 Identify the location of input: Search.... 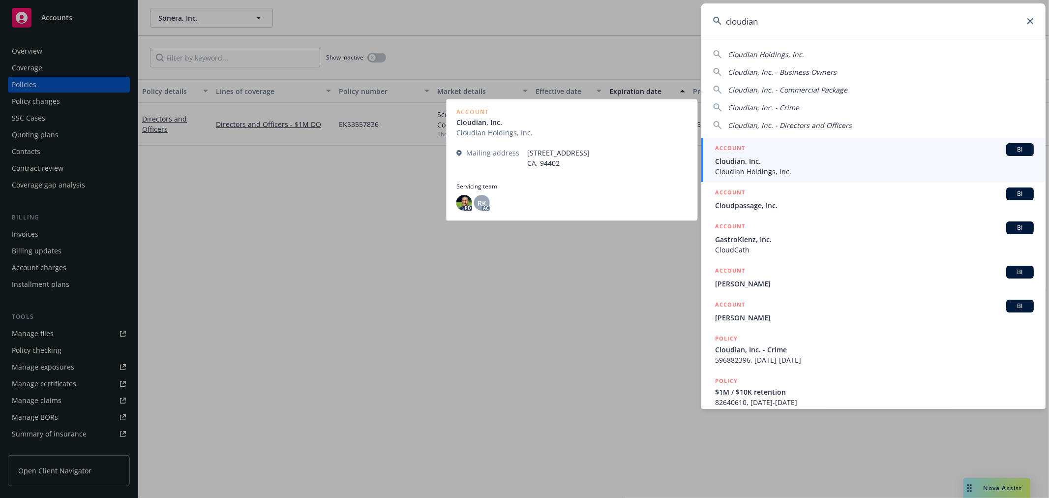
(874, 21).